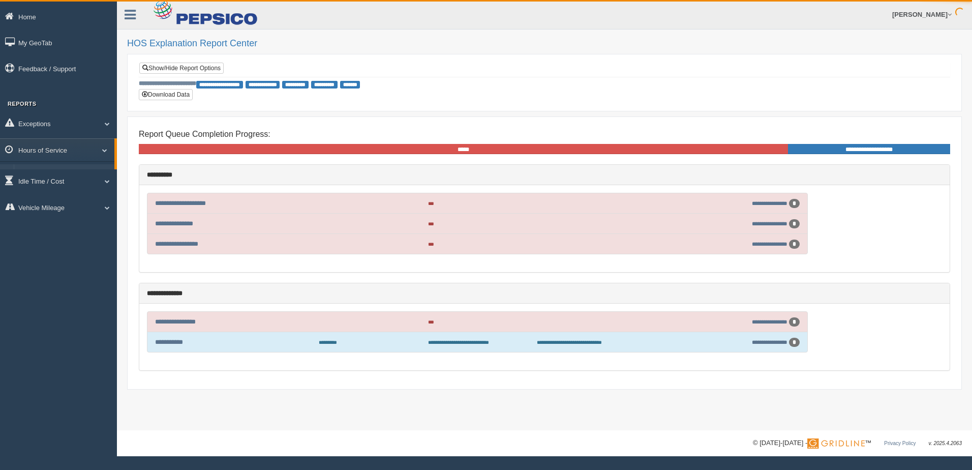 The width and height of the screenshot is (972, 470). I want to click on a: Privacy Policy, so click(900, 443).